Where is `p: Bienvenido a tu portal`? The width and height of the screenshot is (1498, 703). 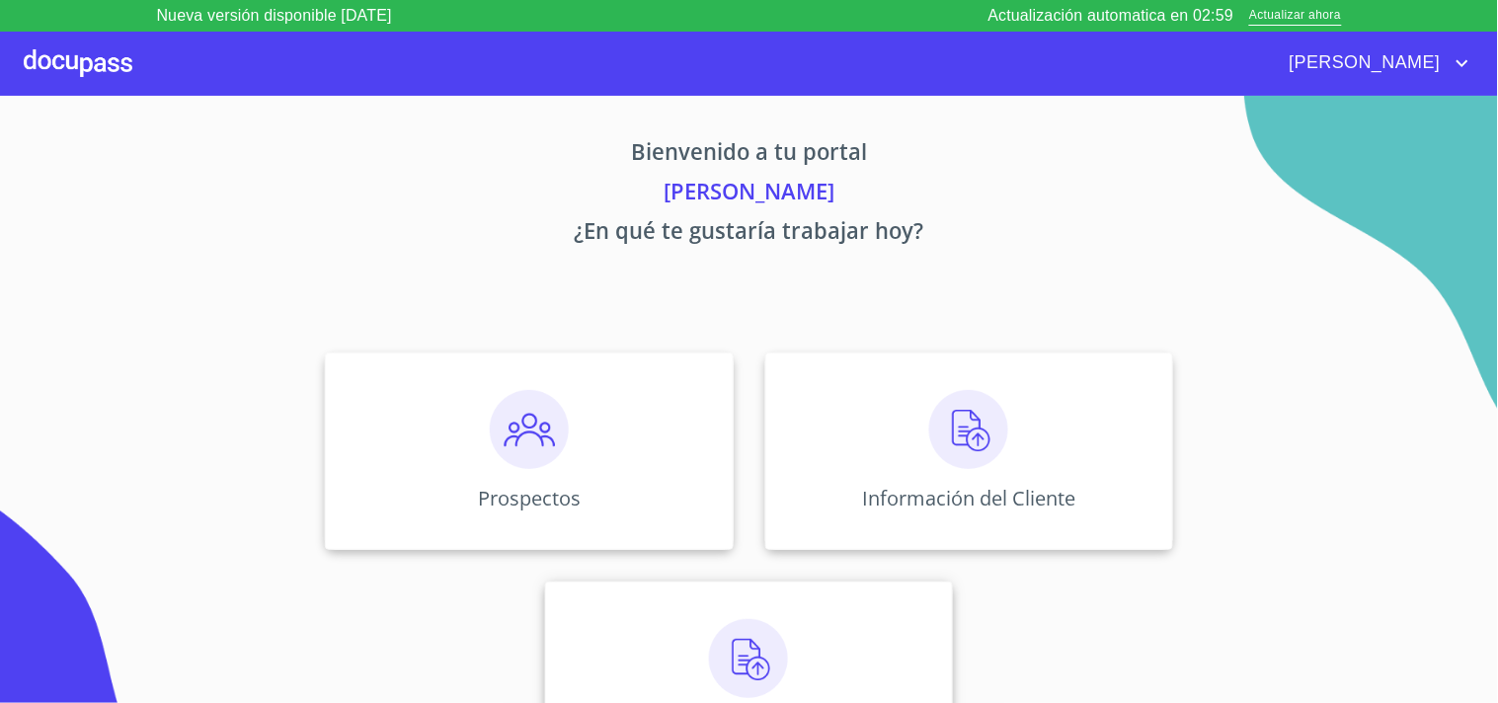
p: Bienvenido a tu portal is located at coordinates (749, 155).